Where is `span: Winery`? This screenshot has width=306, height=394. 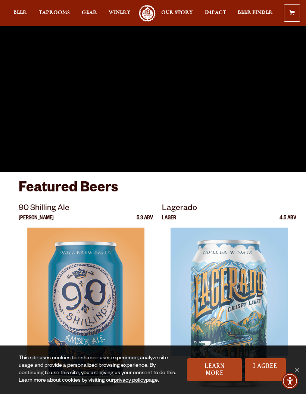
span: Winery is located at coordinates (119, 13).